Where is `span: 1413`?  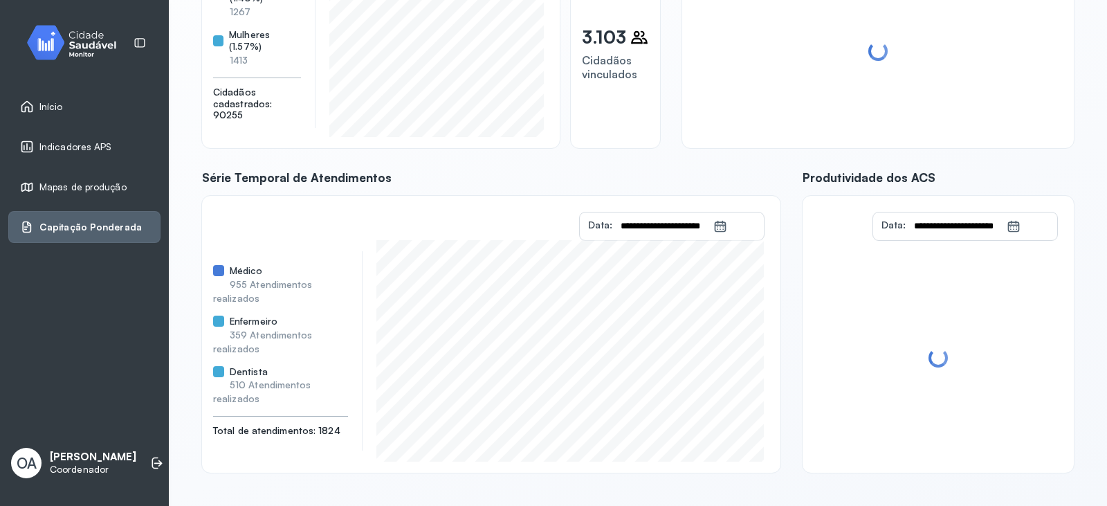 span: 1413 is located at coordinates (239, 59).